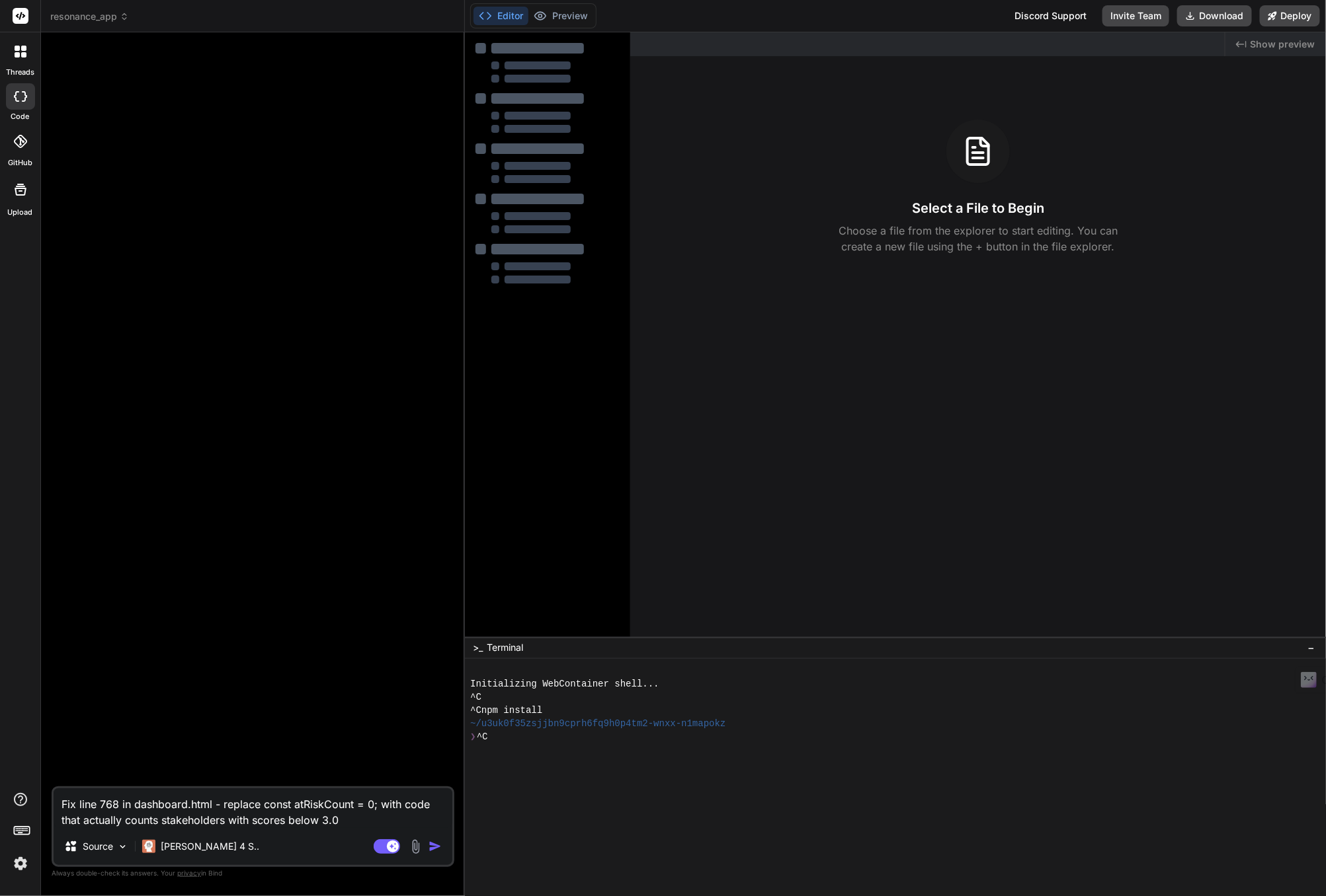 The image size is (1326, 896). I want to click on span: resonance_app, so click(89, 17).